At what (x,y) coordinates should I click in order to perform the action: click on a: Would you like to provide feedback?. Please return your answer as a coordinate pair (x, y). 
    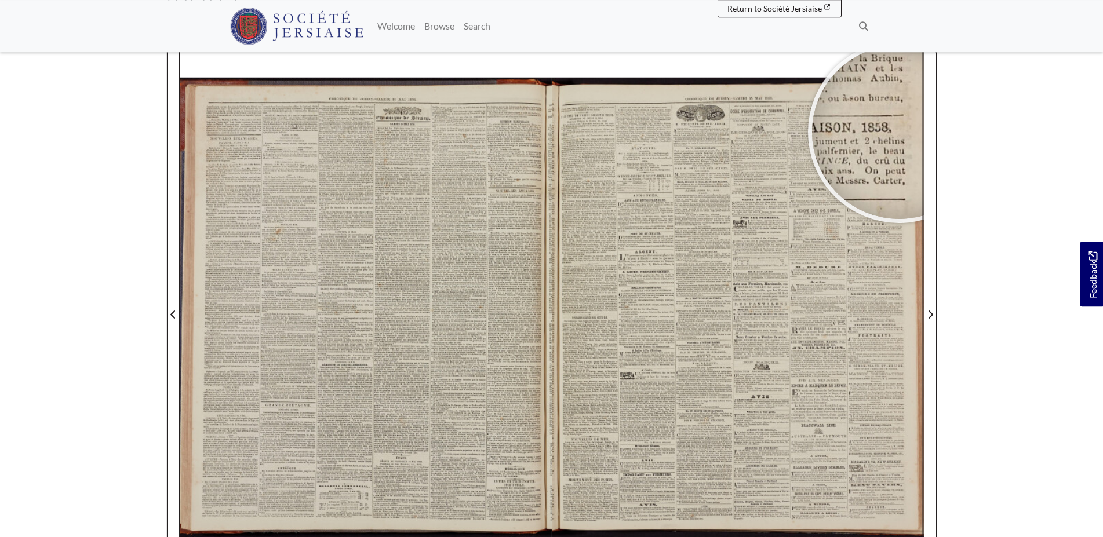
    Looking at the image, I should click on (1092, 274).